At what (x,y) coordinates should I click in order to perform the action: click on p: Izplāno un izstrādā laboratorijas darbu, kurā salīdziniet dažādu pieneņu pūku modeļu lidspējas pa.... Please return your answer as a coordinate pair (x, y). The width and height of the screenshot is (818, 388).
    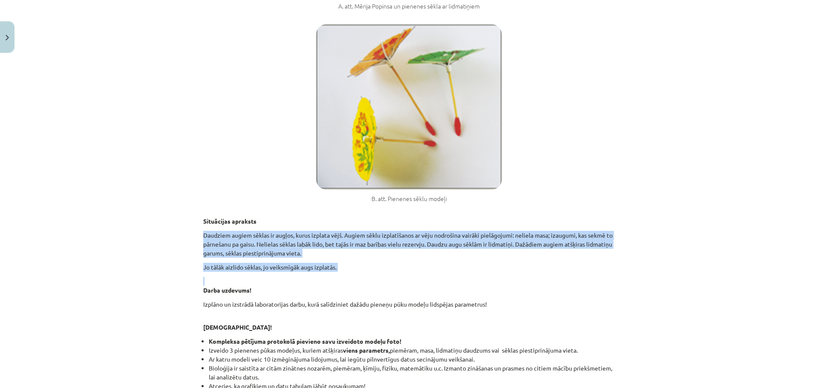
    Looking at the image, I should click on (409, 304).